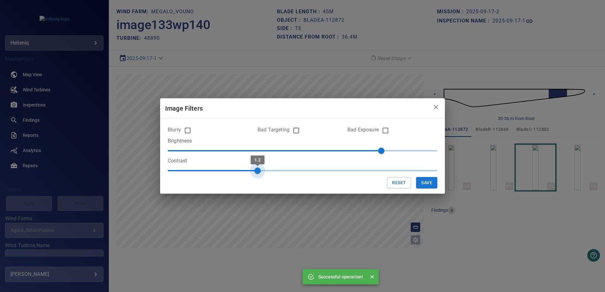 The height and width of the screenshot is (292, 605). Describe the element at coordinates (363, 130) in the screenshot. I see `label: Bad Exposure` at that location.